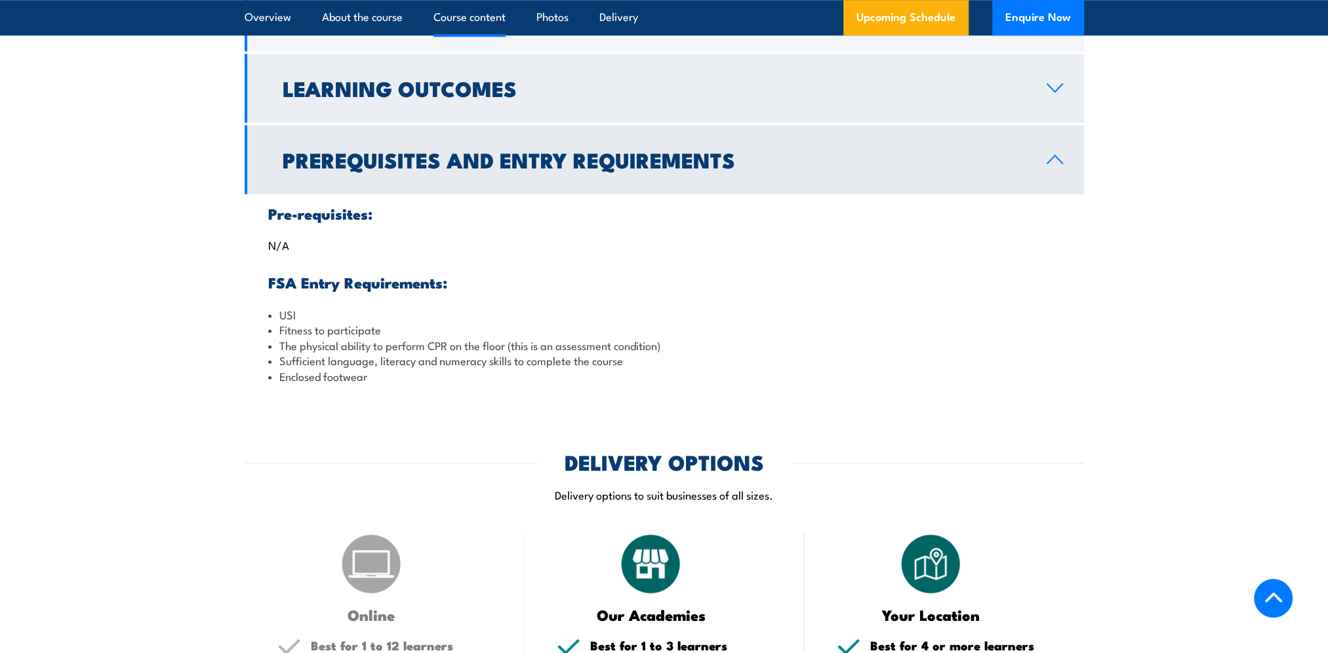 The height and width of the screenshot is (653, 1328). Describe the element at coordinates (654, 159) in the screenshot. I see `h2: Prerequisites and Entry Requirements` at that location.